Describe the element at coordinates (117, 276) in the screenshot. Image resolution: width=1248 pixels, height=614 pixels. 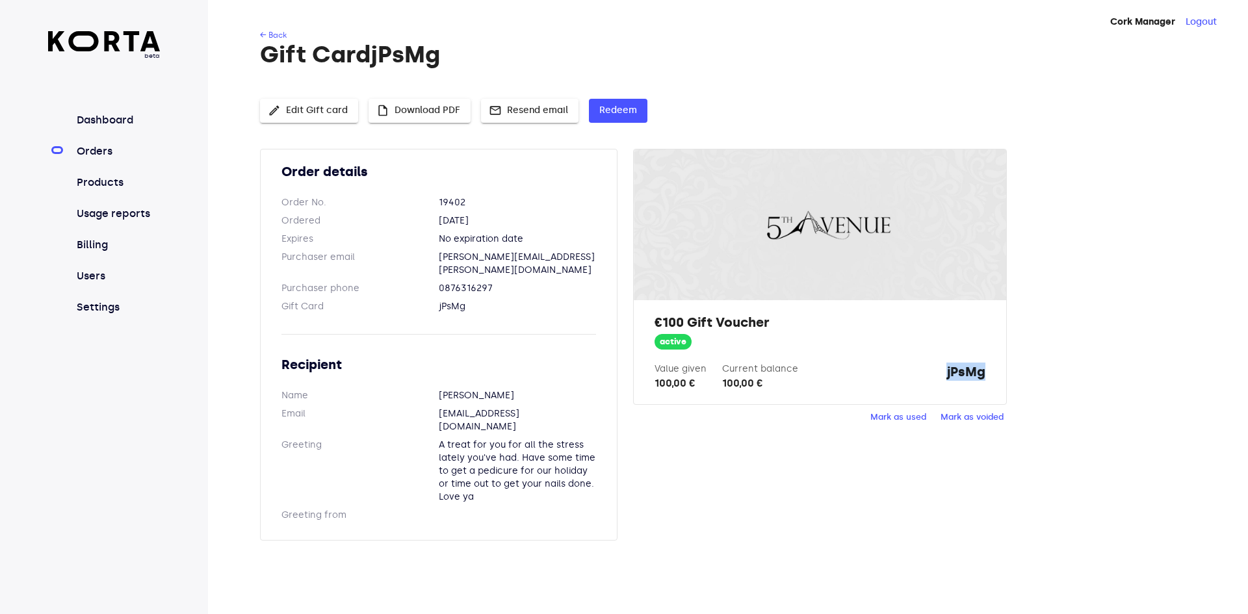
I see `a: Users` at that location.